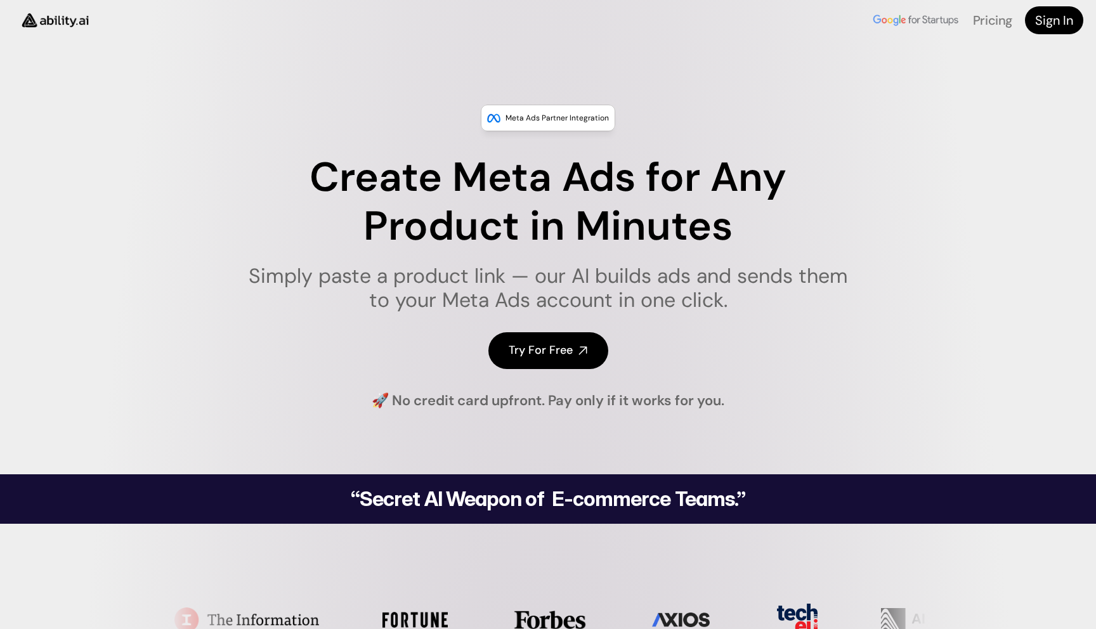 The image size is (1096, 629). I want to click on h4: 🚀 No credit card upfront. Pay only if it works for you., so click(548, 401).